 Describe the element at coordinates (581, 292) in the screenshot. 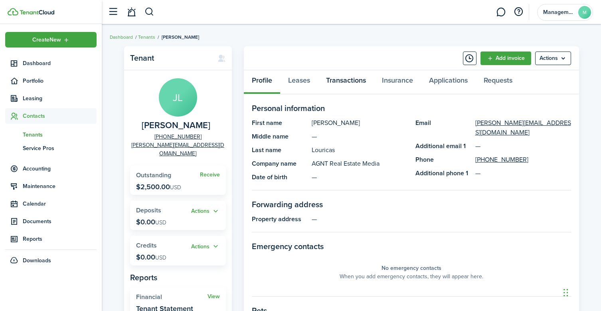

I see `div: Chat Widget` at that location.